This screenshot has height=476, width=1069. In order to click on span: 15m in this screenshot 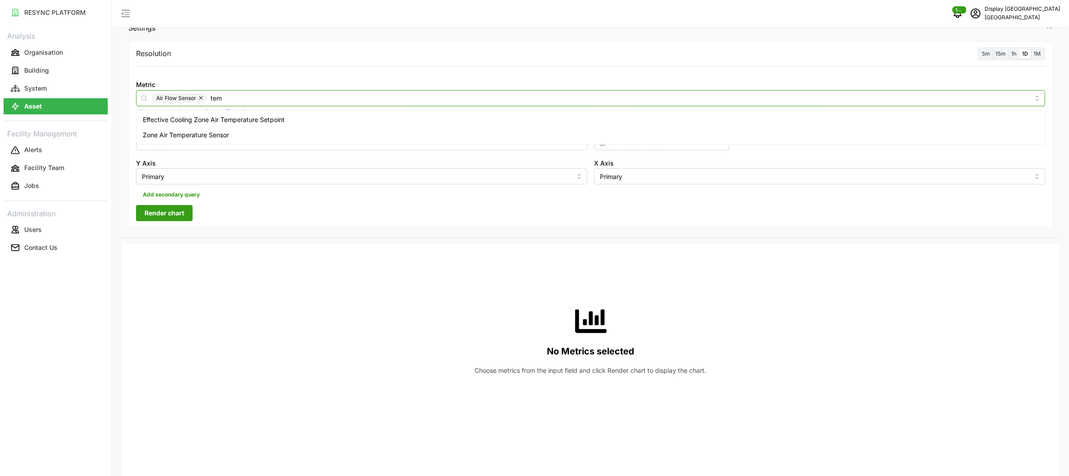, I will do `click(1001, 53)`.